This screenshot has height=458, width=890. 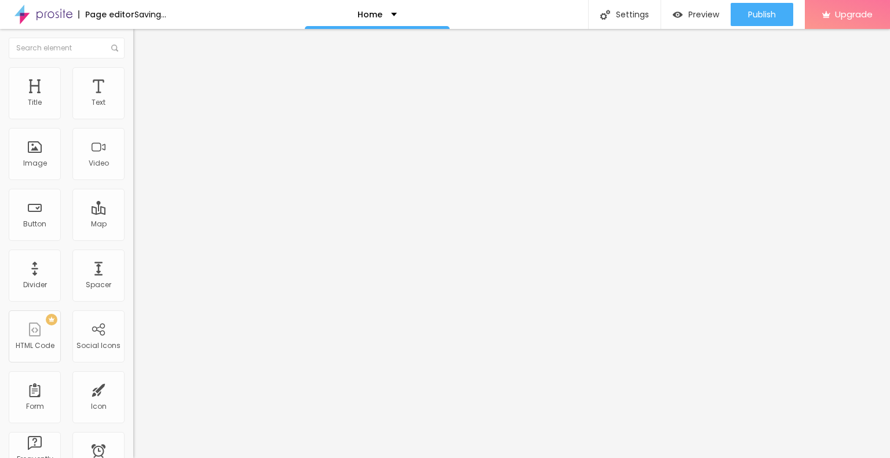 What do you see at coordinates (98, 285) in the screenshot?
I see `div: Spacer` at bounding box center [98, 285].